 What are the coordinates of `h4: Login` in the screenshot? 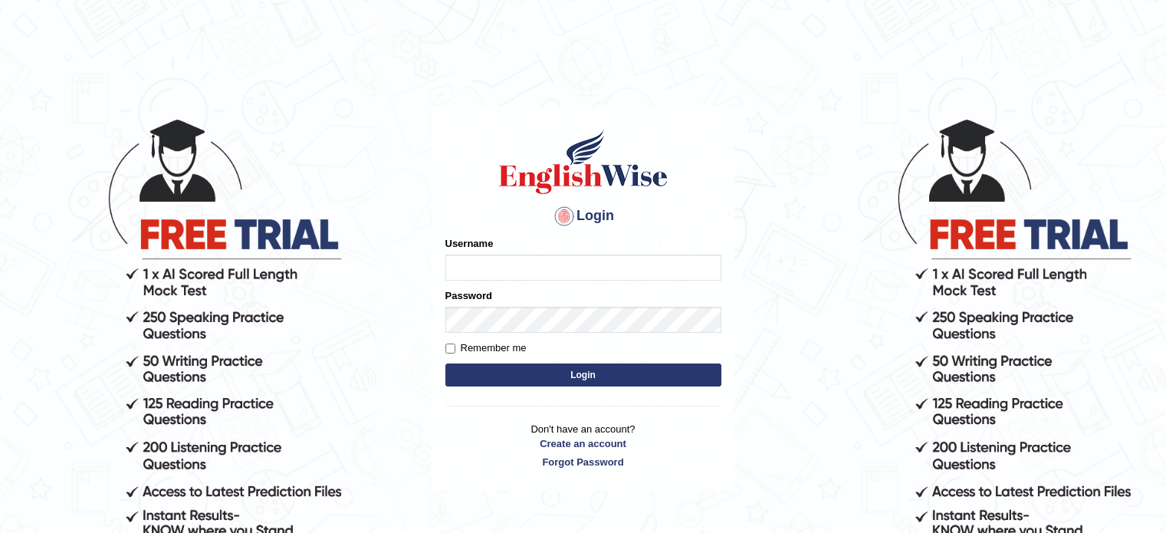 It's located at (583, 216).